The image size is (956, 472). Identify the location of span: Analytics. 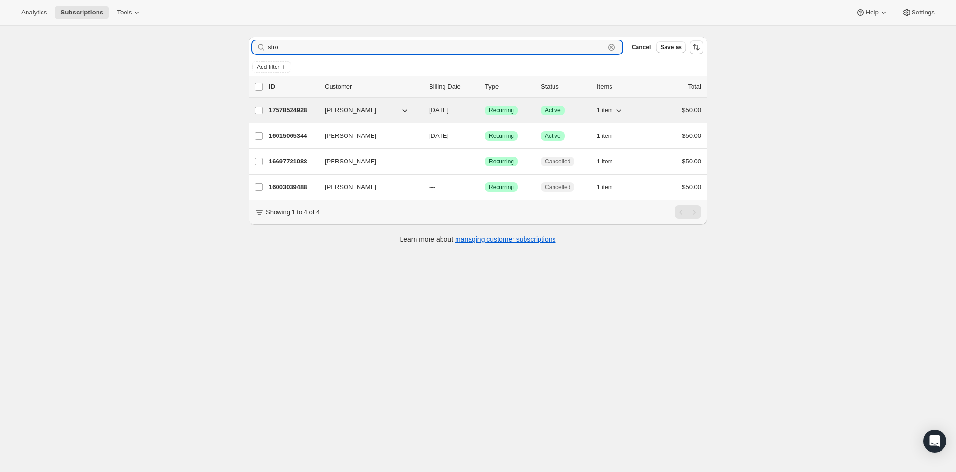
(34, 13).